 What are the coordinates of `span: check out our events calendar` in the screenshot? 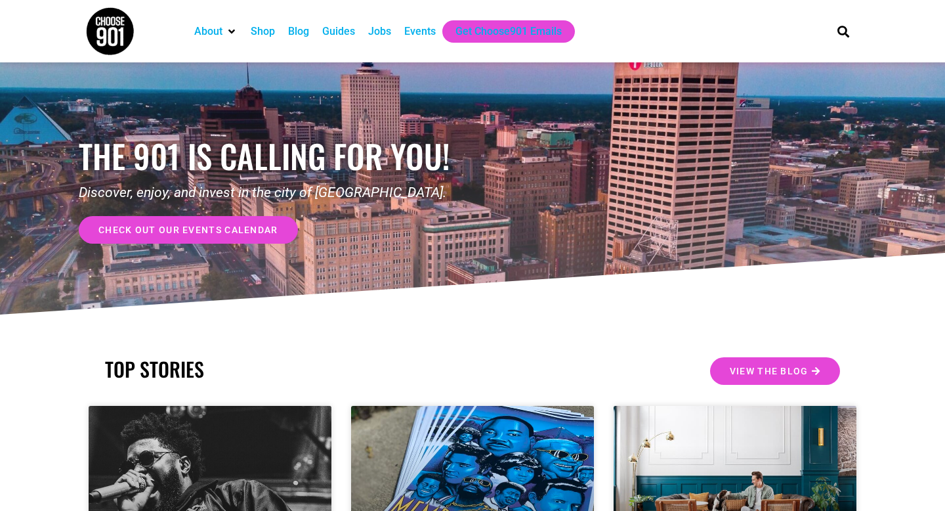 It's located at (188, 230).